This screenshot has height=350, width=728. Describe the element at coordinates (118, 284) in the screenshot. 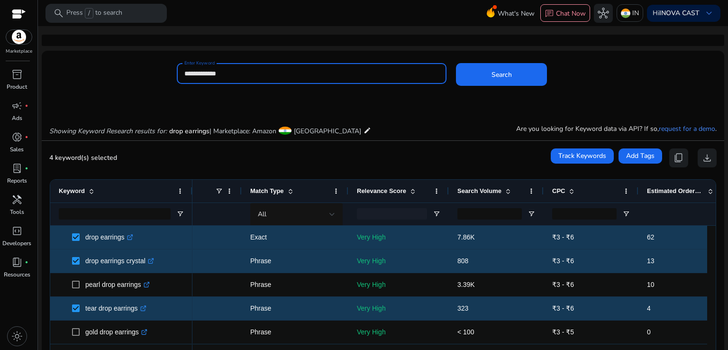

I see `p: pearl drop earrings` at that location.